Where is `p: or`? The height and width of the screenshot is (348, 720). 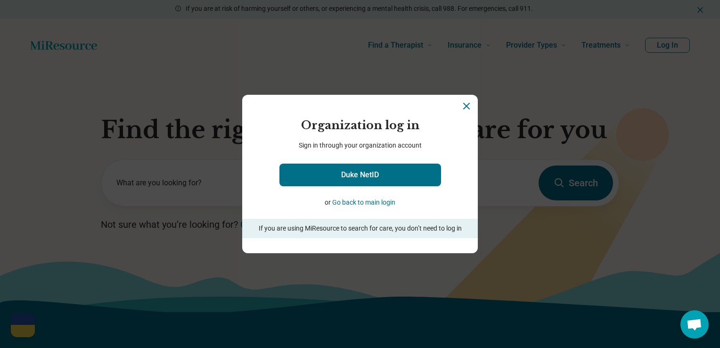
p: or is located at coordinates (360, 202).